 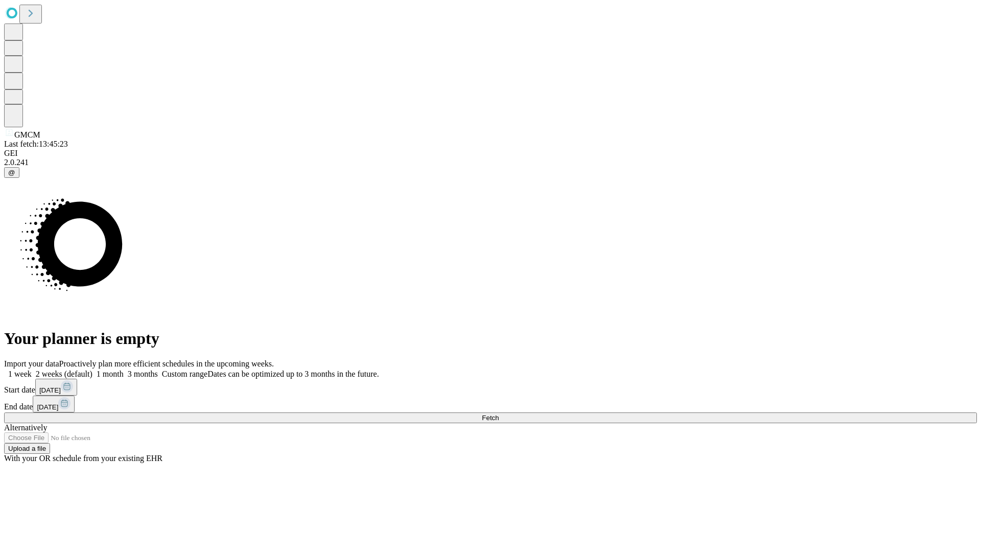 What do you see at coordinates (490, 387) in the screenshot?
I see `div: Start date` at bounding box center [490, 387].